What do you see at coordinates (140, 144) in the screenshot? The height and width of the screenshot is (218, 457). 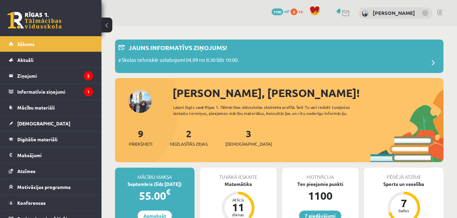 I see `span: Priekšmeti` at bounding box center [140, 144].